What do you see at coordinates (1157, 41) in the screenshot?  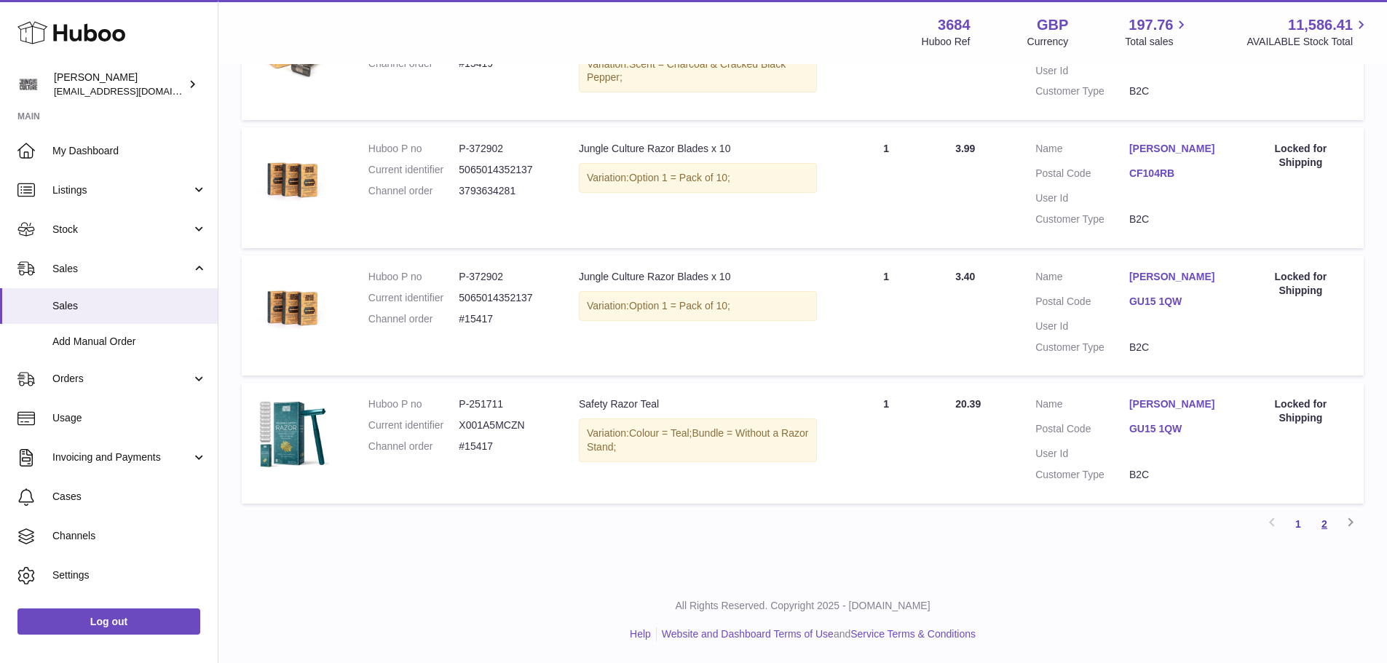 I see `span: Total sales` at bounding box center [1157, 41].